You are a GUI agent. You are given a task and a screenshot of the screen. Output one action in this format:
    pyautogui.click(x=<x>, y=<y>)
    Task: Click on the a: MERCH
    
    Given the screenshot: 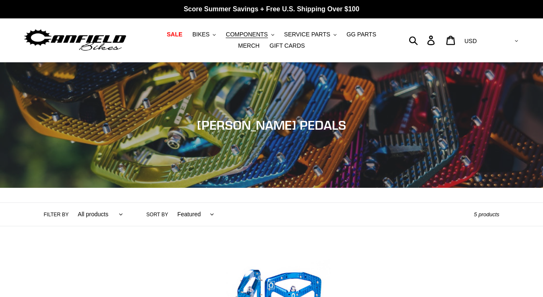 What is the action you would take?
    pyautogui.click(x=249, y=46)
    